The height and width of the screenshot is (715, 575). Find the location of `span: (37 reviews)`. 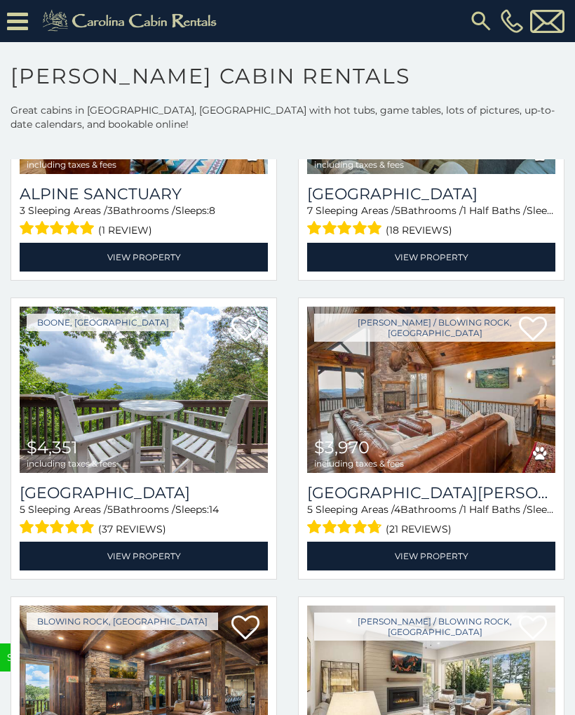

span: (37 reviews) is located at coordinates (132, 529).